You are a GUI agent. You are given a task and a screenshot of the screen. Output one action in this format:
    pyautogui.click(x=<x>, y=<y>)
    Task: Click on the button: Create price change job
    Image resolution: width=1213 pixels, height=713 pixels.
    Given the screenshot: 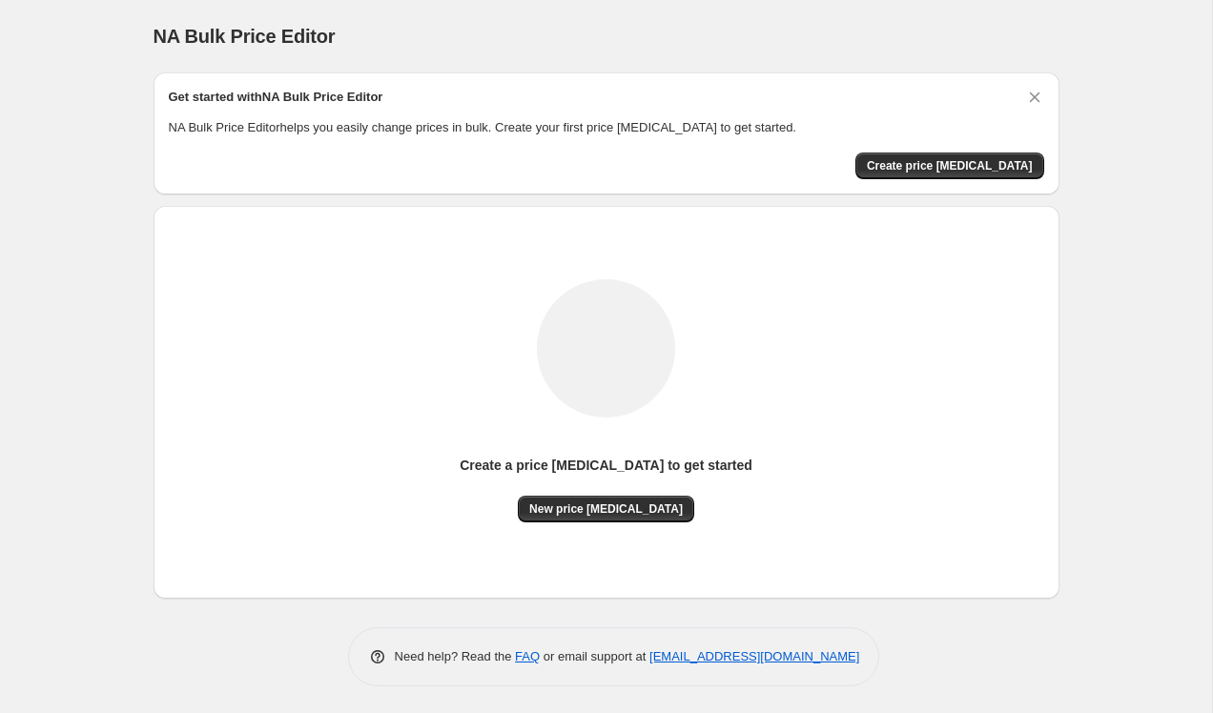 What is the action you would take?
    pyautogui.click(x=950, y=166)
    